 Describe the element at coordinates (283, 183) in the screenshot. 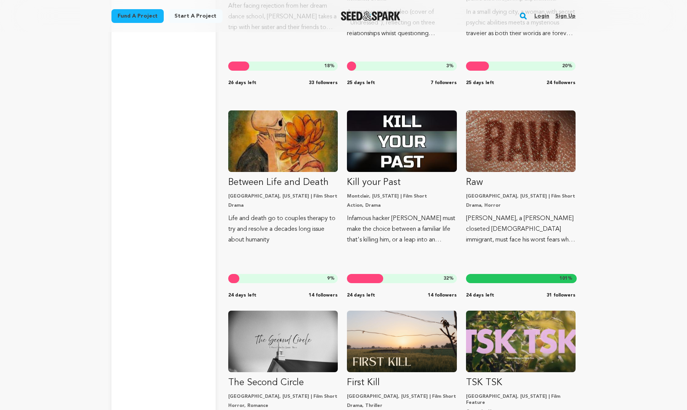

I see `p: Between Life and Death` at that location.